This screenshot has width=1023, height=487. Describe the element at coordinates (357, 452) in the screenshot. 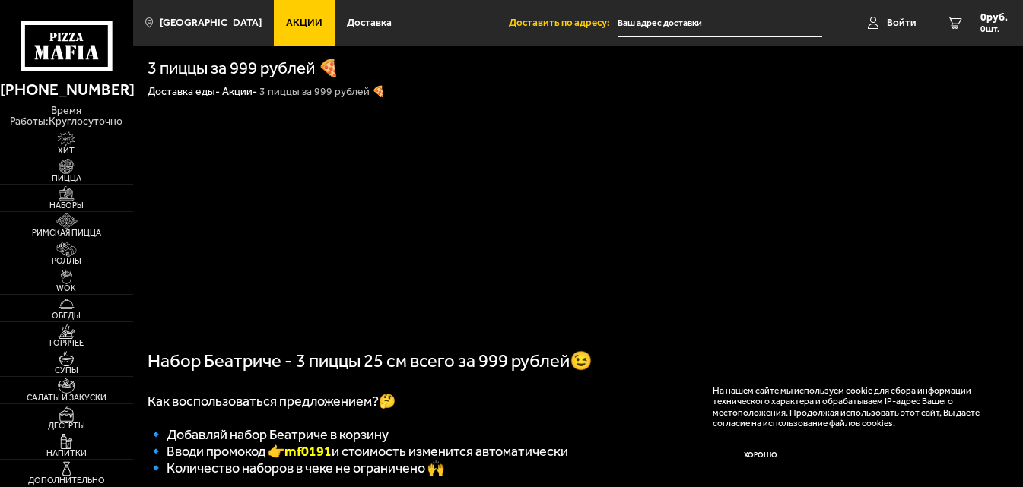

I see `span: 🔹 Вводи промокод 👉 и стоимость изменится автоматически` at that location.